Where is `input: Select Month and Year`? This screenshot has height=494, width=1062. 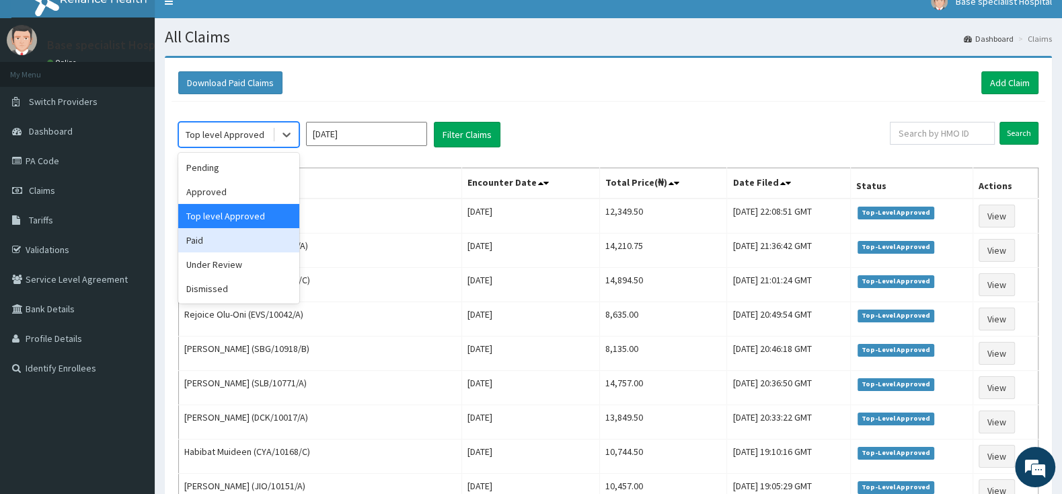 input: Select Month and Year is located at coordinates (367, 134).